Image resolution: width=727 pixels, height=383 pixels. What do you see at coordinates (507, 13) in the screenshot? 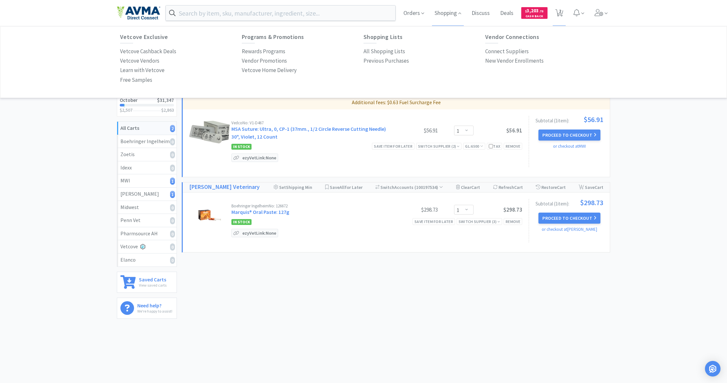
I see `a: Deals` at bounding box center [507, 13].